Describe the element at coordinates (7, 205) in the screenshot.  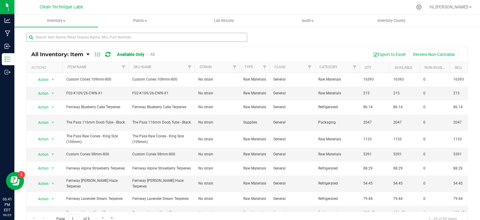
I see `p: 06:41 PM EDT` at that location.